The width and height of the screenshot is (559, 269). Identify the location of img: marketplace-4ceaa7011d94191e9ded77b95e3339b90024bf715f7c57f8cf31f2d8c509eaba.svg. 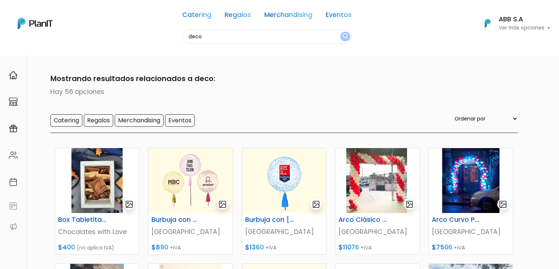
(13, 102).